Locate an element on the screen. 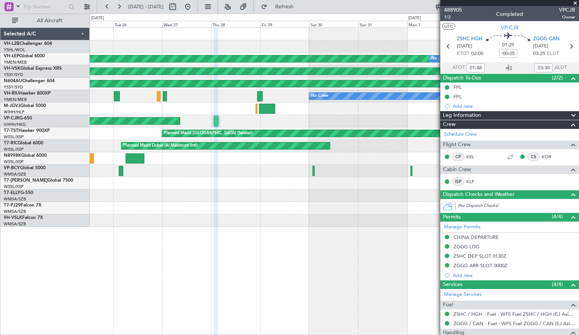 The width and height of the screenshot is (579, 335). a: Schedule Crew is located at coordinates (460, 135).